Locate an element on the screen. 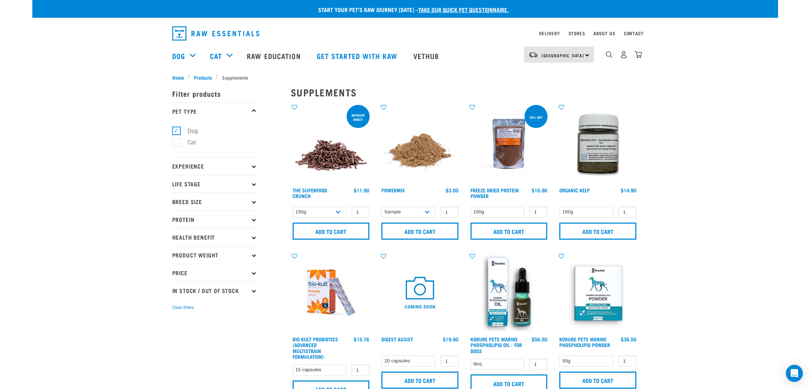 This screenshot has width=810, height=389. img: FD Protein Powder is located at coordinates (509, 144).